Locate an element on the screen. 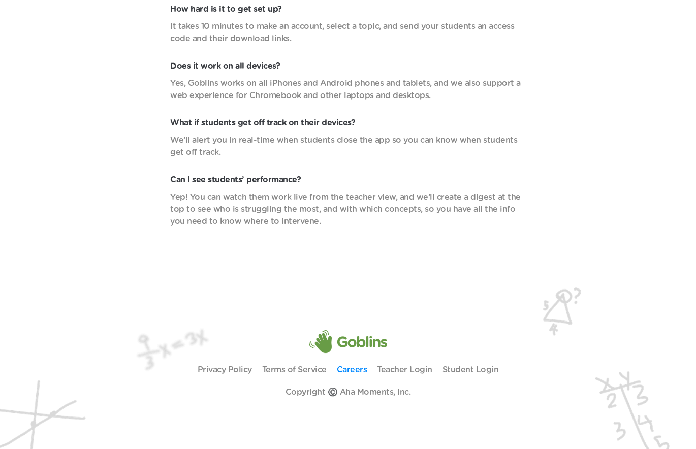  a: Terms of Service is located at coordinates (294, 370).